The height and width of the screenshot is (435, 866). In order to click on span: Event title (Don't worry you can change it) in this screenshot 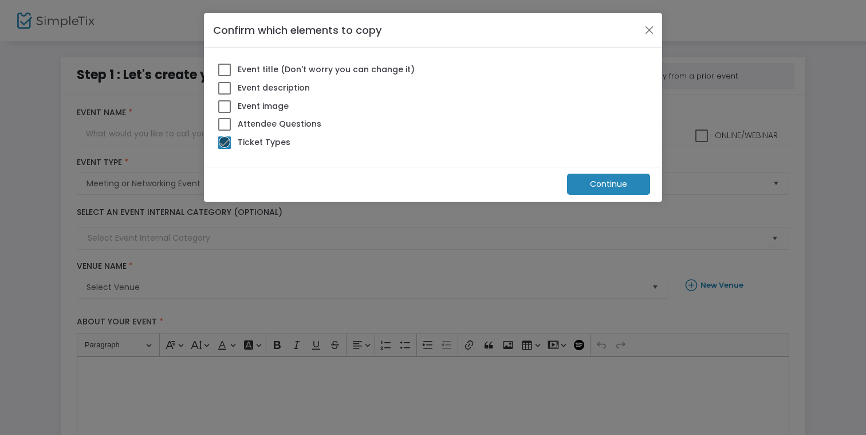, I will do `click(325, 69)`.